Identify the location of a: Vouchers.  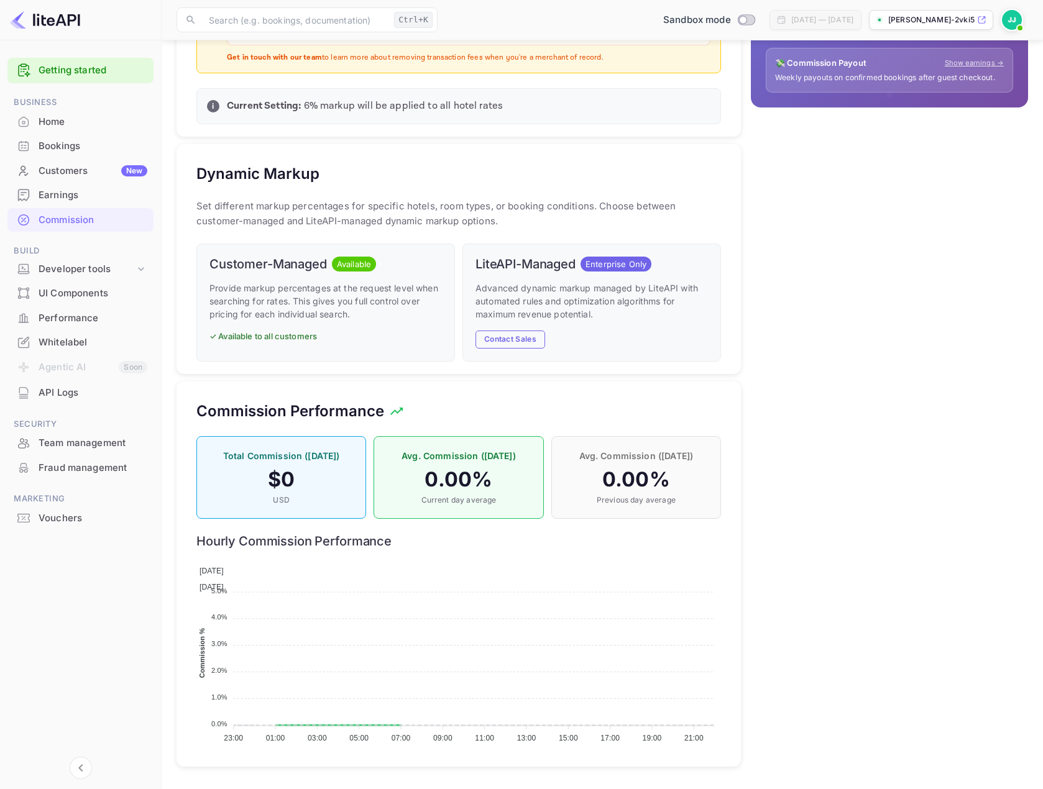
(80, 518).